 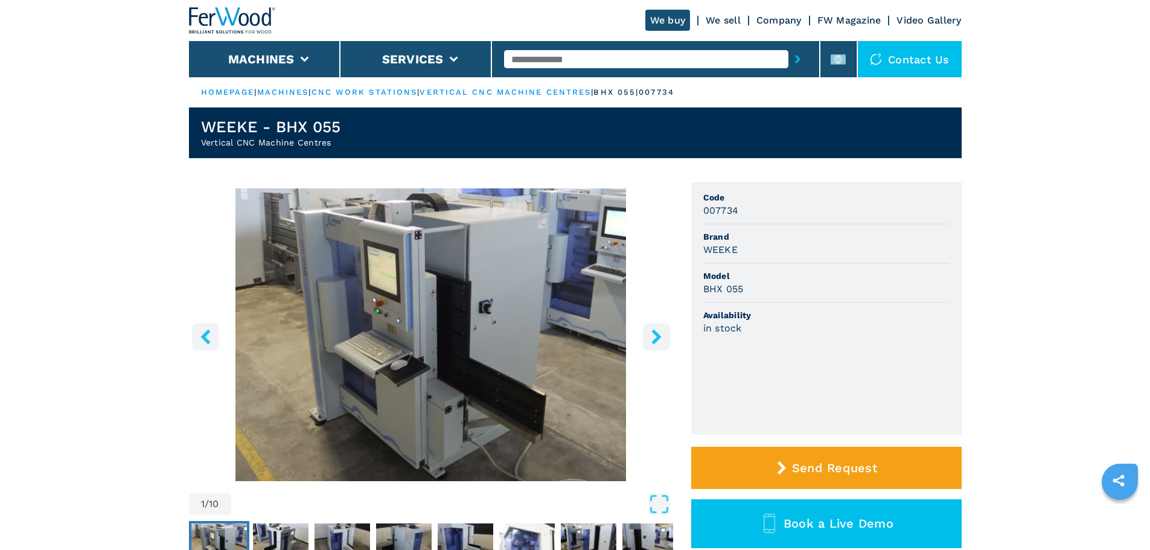 What do you see at coordinates (1118, 480) in the screenshot?
I see `a: sharethis` at bounding box center [1118, 480].